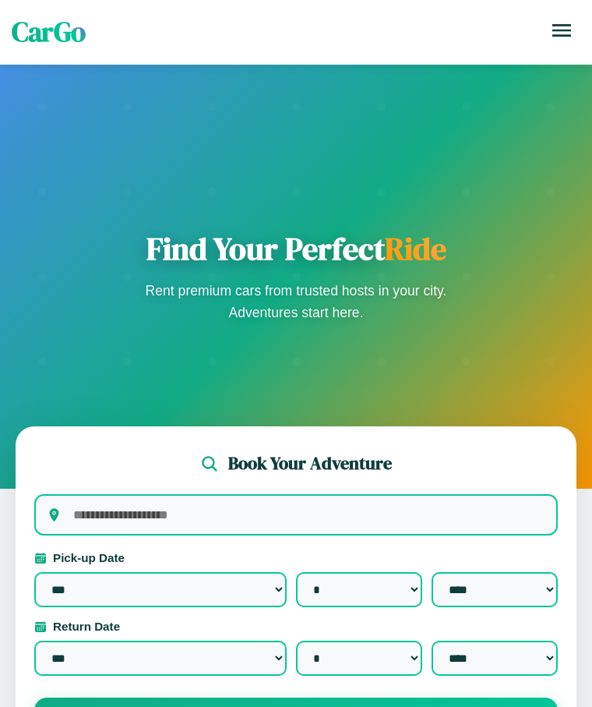 The height and width of the screenshot is (707, 592). What do you see at coordinates (296, 557) in the screenshot?
I see `label: Pick-up Date` at bounding box center [296, 557].